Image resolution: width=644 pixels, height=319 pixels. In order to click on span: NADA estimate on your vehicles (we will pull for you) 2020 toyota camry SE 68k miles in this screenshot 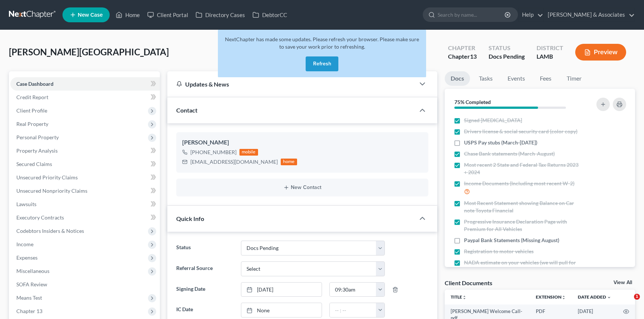, I will do `click(522, 266)`.